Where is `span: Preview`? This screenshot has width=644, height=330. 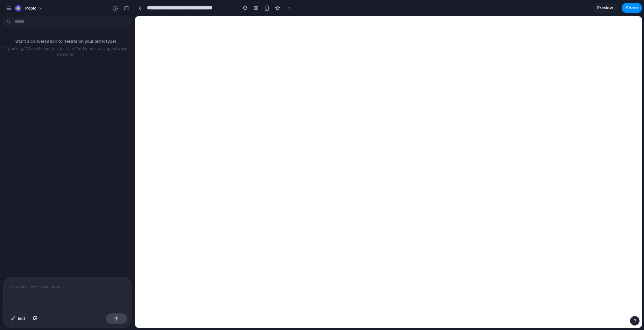 span: Preview is located at coordinates (605, 8).